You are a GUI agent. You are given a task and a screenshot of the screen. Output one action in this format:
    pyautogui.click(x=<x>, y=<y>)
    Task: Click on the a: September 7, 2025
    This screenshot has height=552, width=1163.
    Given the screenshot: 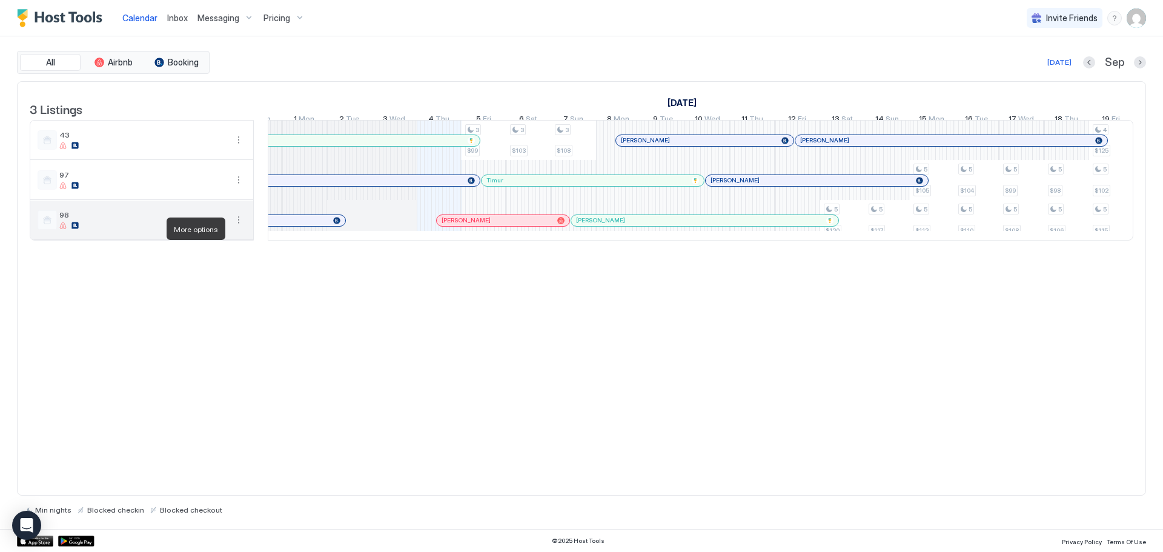 What is the action you would take?
    pyautogui.click(x=573, y=120)
    